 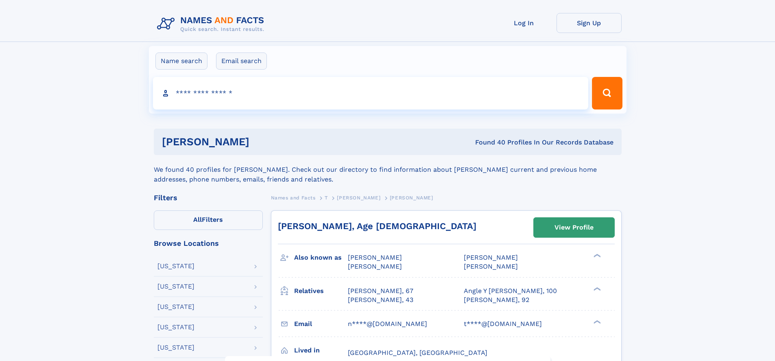 I want to click on a: View Profile, so click(x=574, y=227).